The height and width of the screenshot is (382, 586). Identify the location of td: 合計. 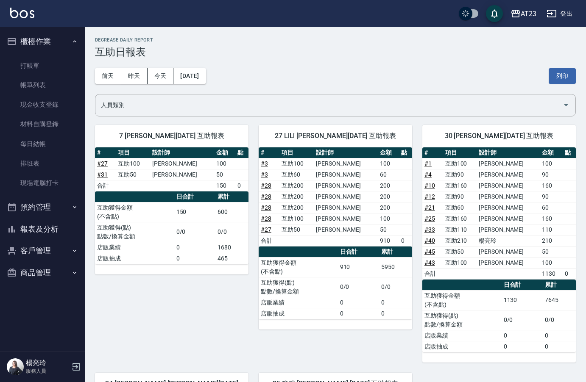
(269, 241).